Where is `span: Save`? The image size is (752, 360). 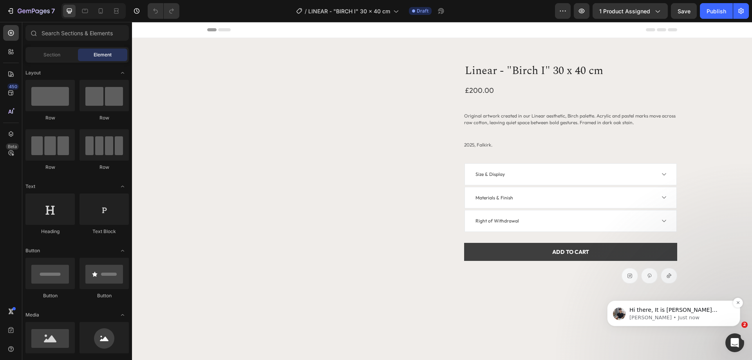
span: Save is located at coordinates (684, 11).